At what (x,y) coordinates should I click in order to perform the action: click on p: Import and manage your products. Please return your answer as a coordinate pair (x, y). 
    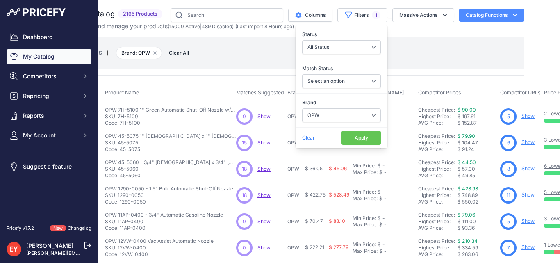
    Looking at the image, I should click on (184, 26).